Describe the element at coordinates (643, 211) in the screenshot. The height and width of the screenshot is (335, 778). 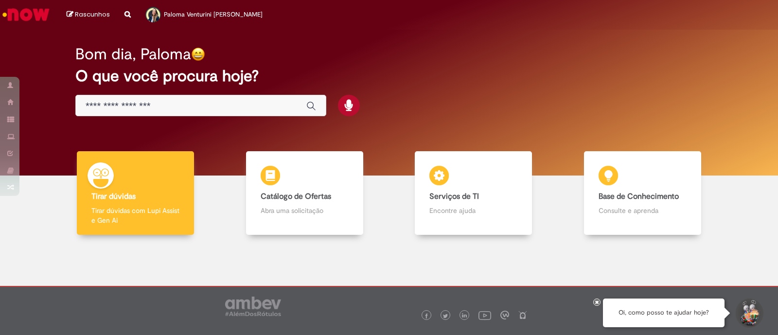
I see `p: Consulte e aprenda` at that location.